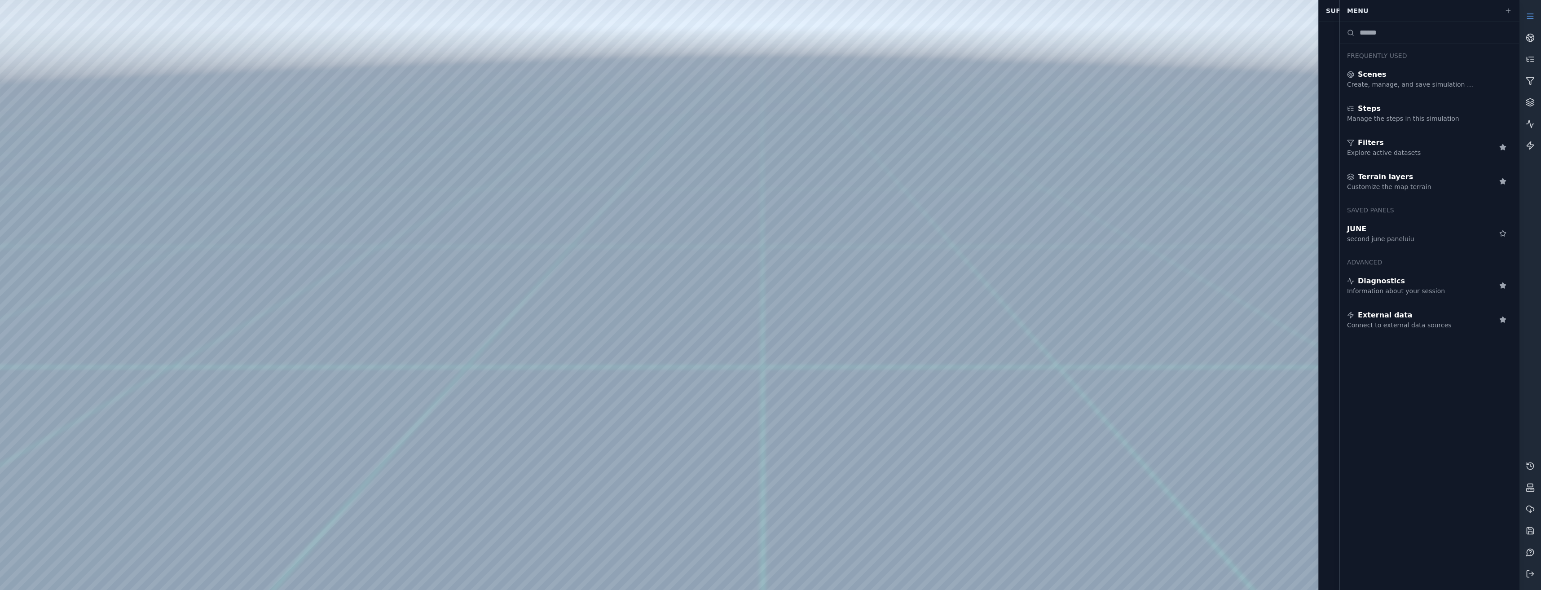  Describe the element at coordinates (1372, 75) in the screenshot. I see `span: Scenes` at that location.